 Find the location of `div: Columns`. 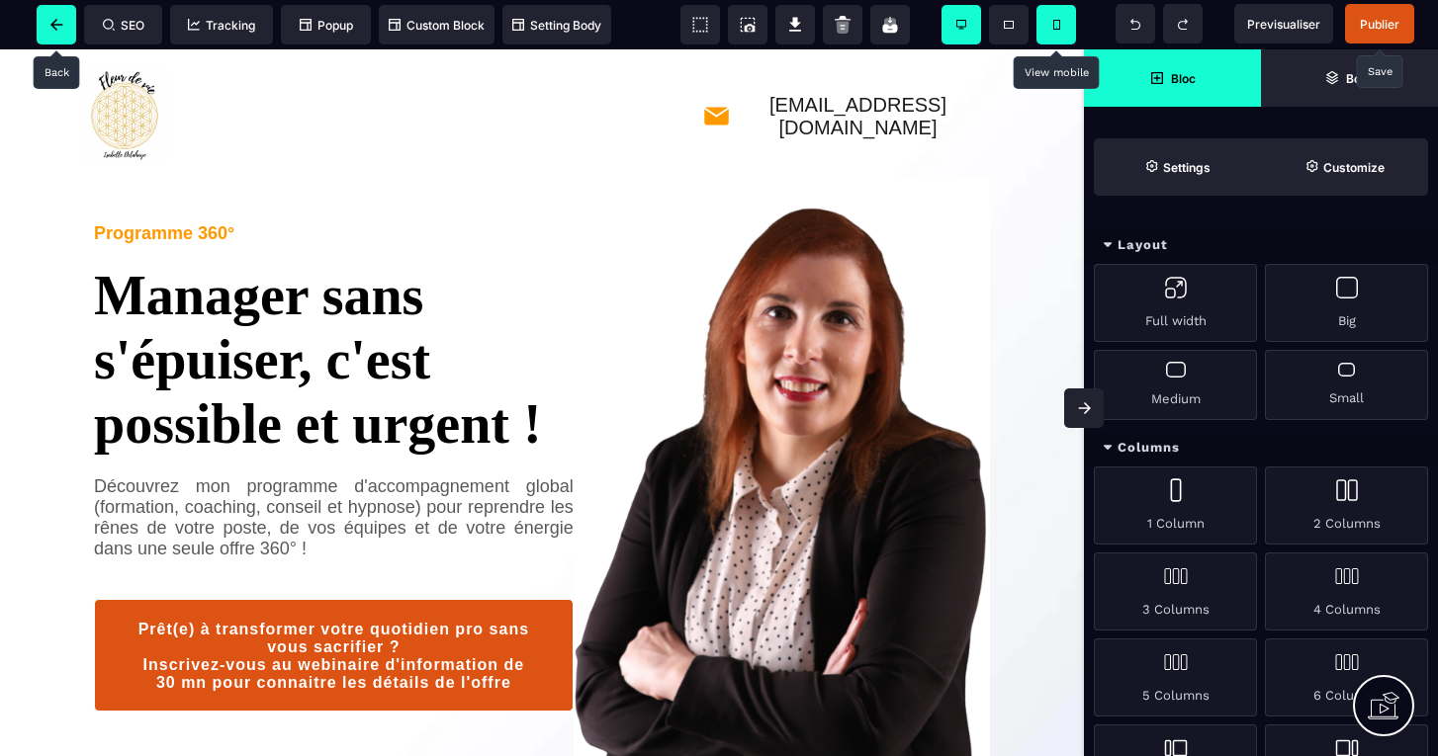

div: Columns is located at coordinates (1261, 448).